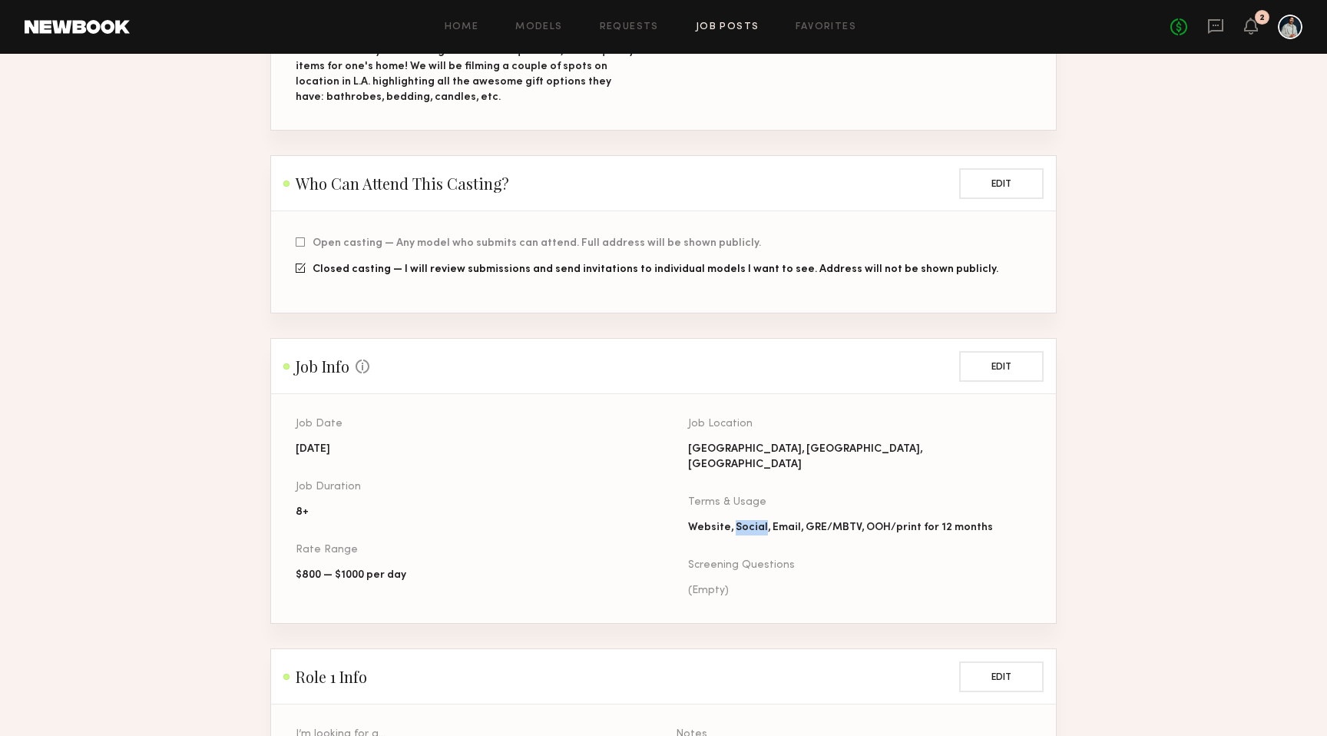  Describe the element at coordinates (826, 27) in the screenshot. I see `a: Favorites` at that location.